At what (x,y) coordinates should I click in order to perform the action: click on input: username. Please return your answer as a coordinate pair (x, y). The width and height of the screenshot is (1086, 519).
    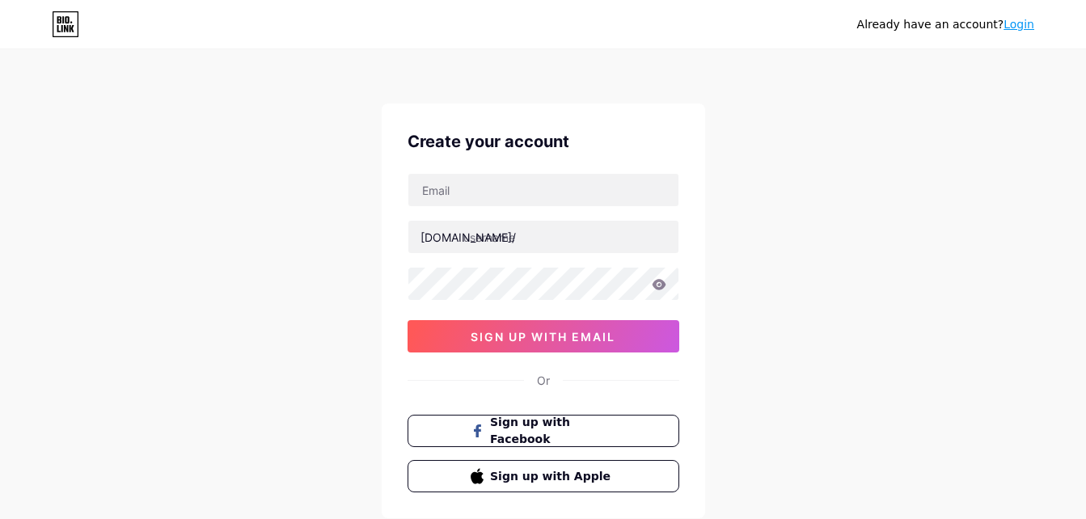
    Looking at the image, I should click on (543, 237).